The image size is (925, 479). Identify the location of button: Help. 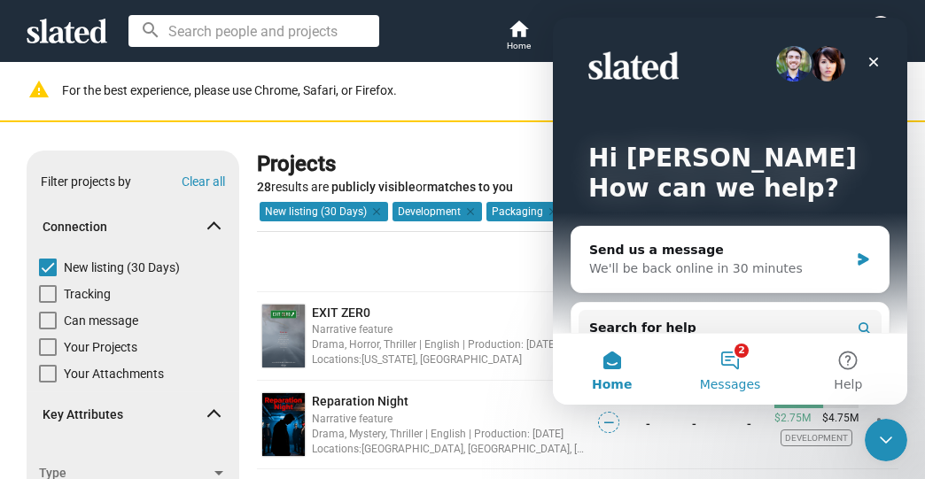
(295, 352).